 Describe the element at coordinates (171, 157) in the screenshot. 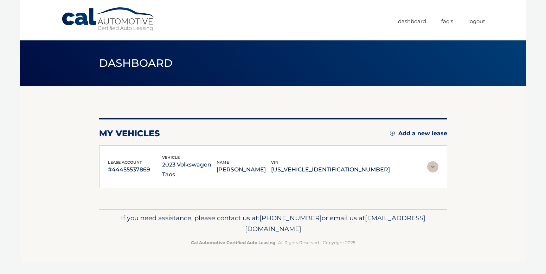

I see `span: vehicle` at that location.